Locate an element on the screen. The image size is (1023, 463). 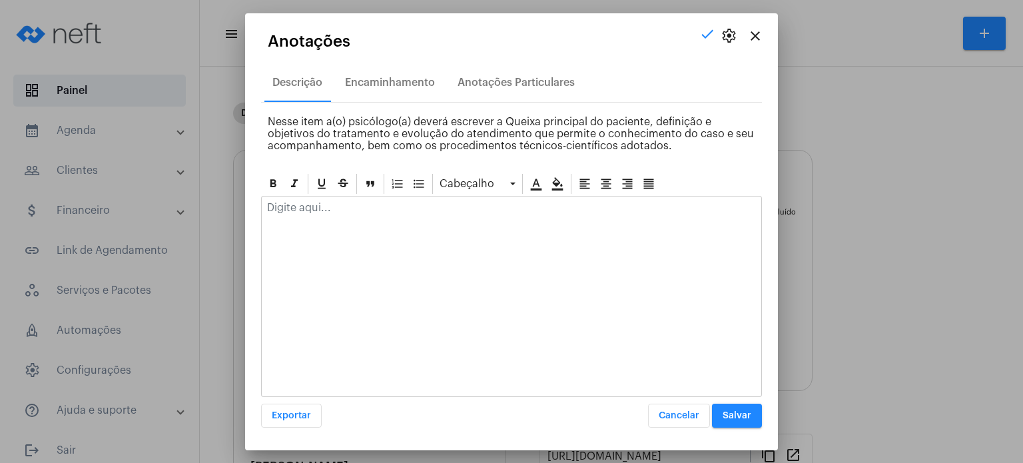
div: Bullet List is located at coordinates (419, 184).